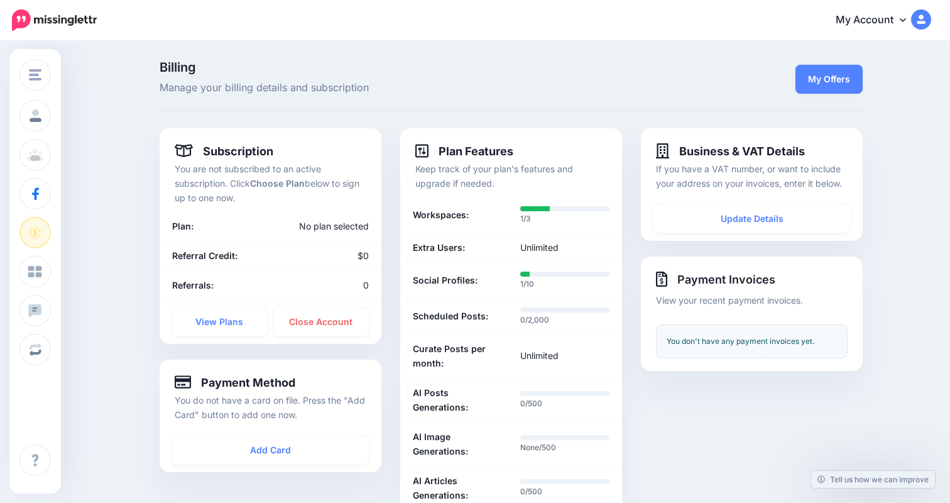  I want to click on span: Manage your billing details and subscription, so click(391, 88).